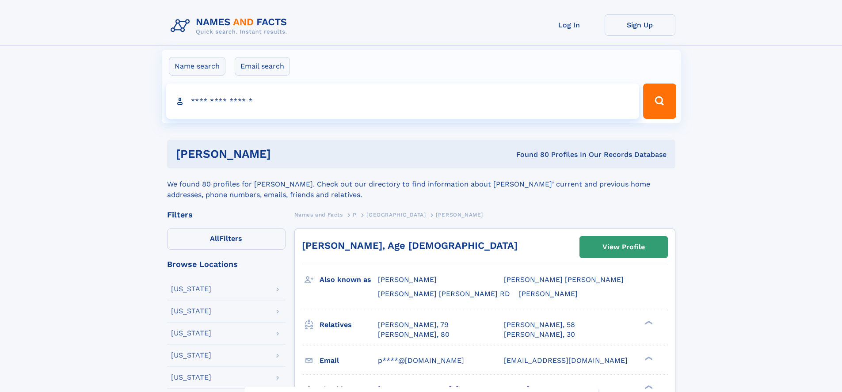 The width and height of the screenshot is (842, 392). What do you see at coordinates (226, 264) in the screenshot?
I see `div: Browse Locations` at bounding box center [226, 264].